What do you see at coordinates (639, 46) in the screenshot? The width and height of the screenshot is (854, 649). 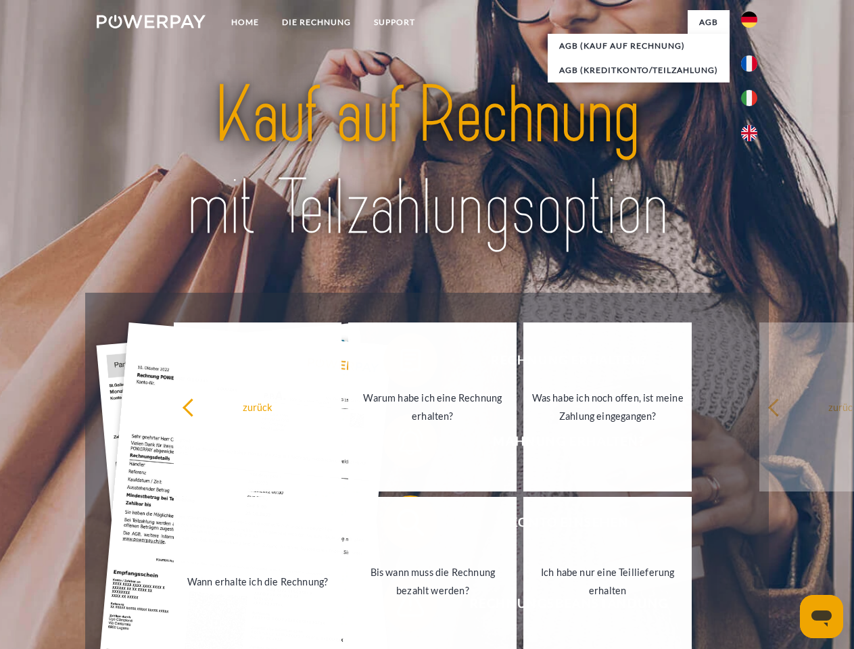 I see `a: AGB (Kauf auf Rechnung)` at bounding box center [639, 46].